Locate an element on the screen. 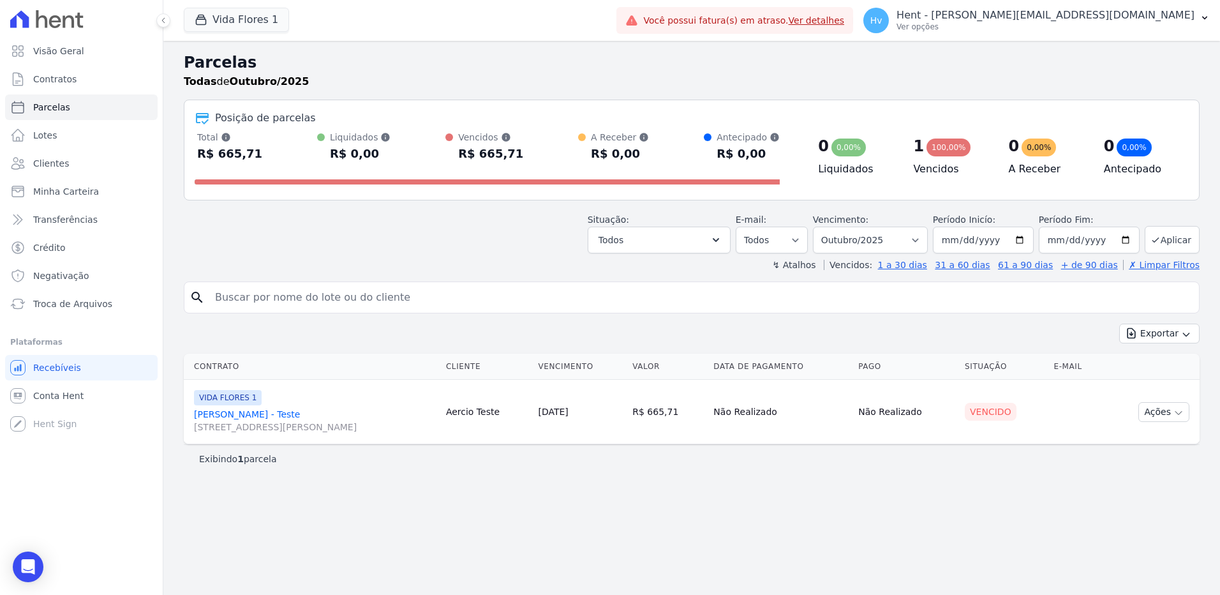  button: Aplicar is located at coordinates (1173, 239).